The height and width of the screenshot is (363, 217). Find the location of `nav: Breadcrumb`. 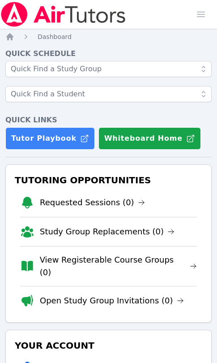

nav: Breadcrumb is located at coordinates (108, 37).